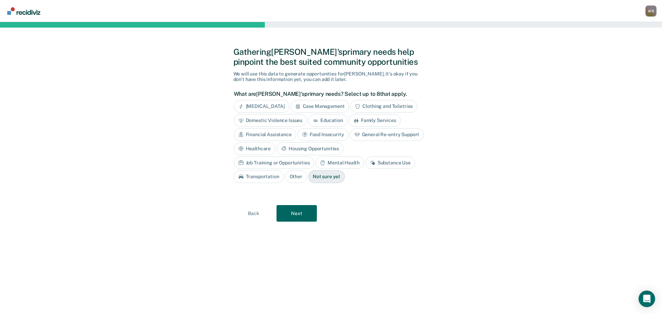 This screenshot has width=662, height=314. I want to click on div: Healthcare, so click(254, 149).